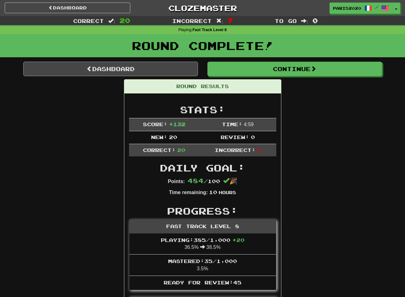  Describe the element at coordinates (203, 265) in the screenshot. I see `li: 3.5%` at that location.